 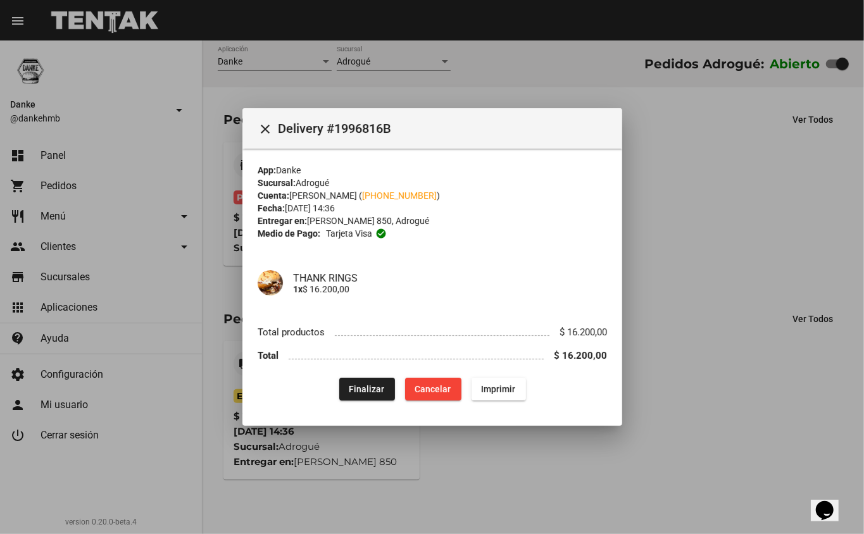 What do you see at coordinates (266, 170) in the screenshot?
I see `strong: App:` at bounding box center [266, 170].